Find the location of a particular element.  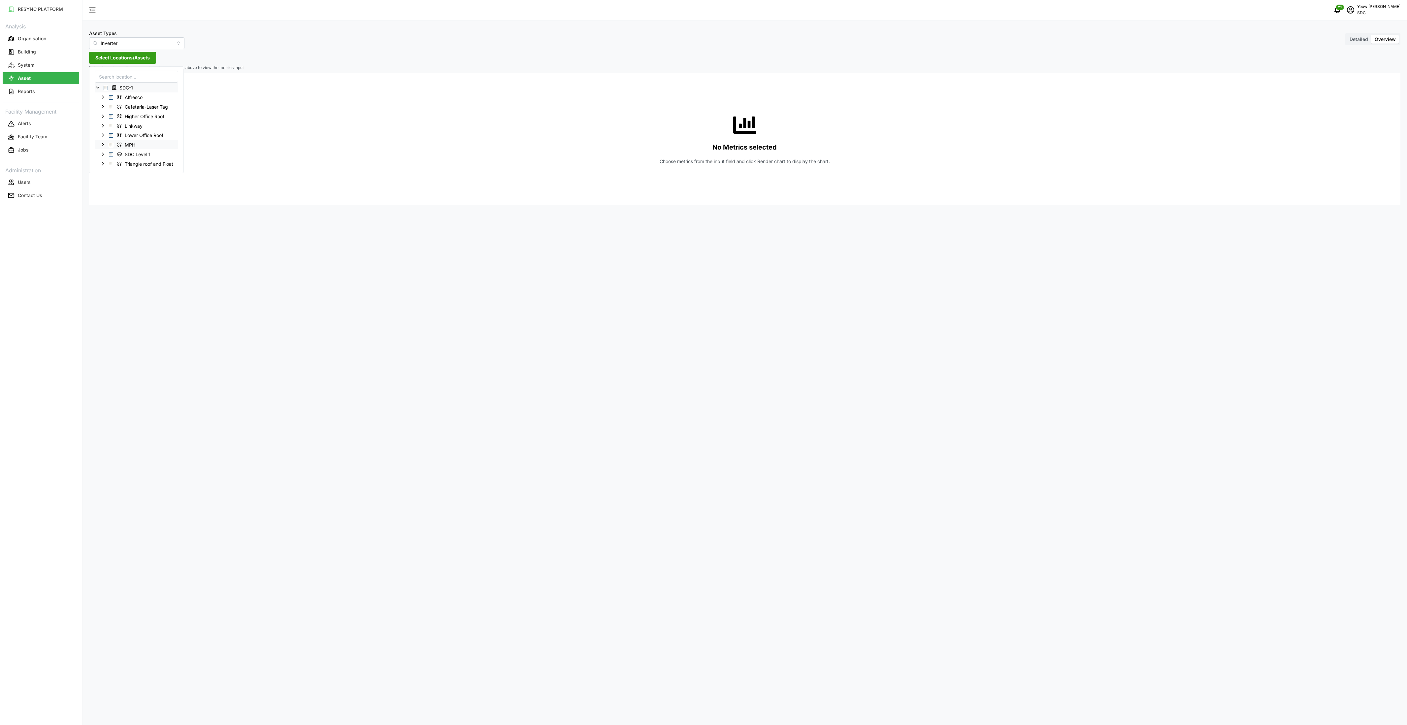

button: RESYNC PLATFORM is located at coordinates (41, 9).